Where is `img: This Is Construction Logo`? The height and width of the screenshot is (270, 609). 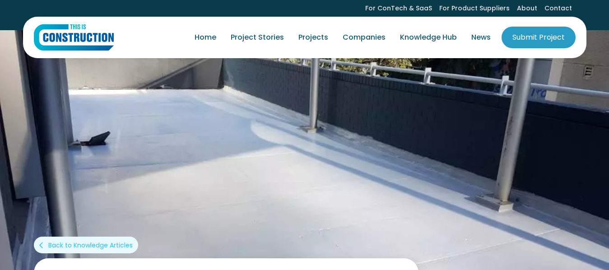 img: This Is Construction Logo is located at coordinates (74, 37).